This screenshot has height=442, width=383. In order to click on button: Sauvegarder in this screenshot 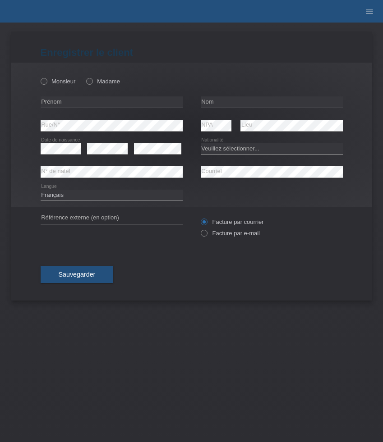, I will do `click(77, 275)`.